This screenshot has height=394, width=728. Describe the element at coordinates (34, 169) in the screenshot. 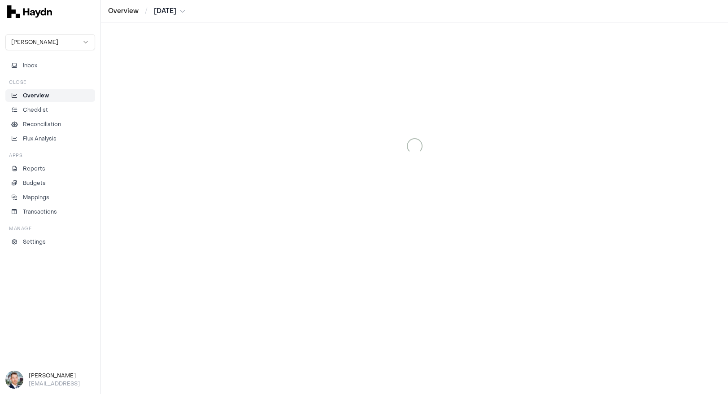

I see `p: Reports` at that location.